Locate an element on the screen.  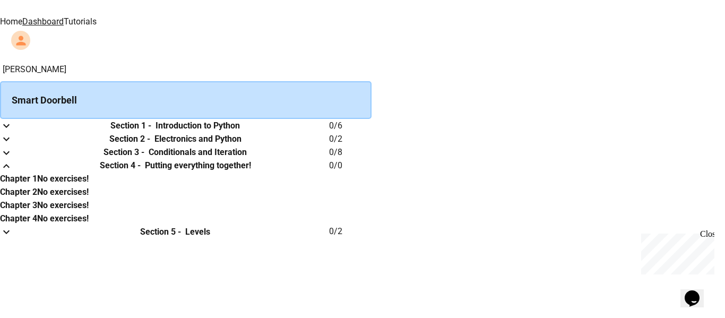
h6: Introduction to Python is located at coordinates (197, 126).